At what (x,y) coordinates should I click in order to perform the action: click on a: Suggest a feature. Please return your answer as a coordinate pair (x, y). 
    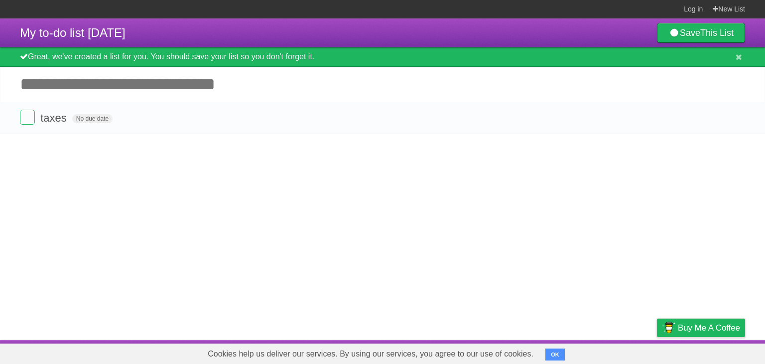
    Looking at the image, I should click on (714, 352).